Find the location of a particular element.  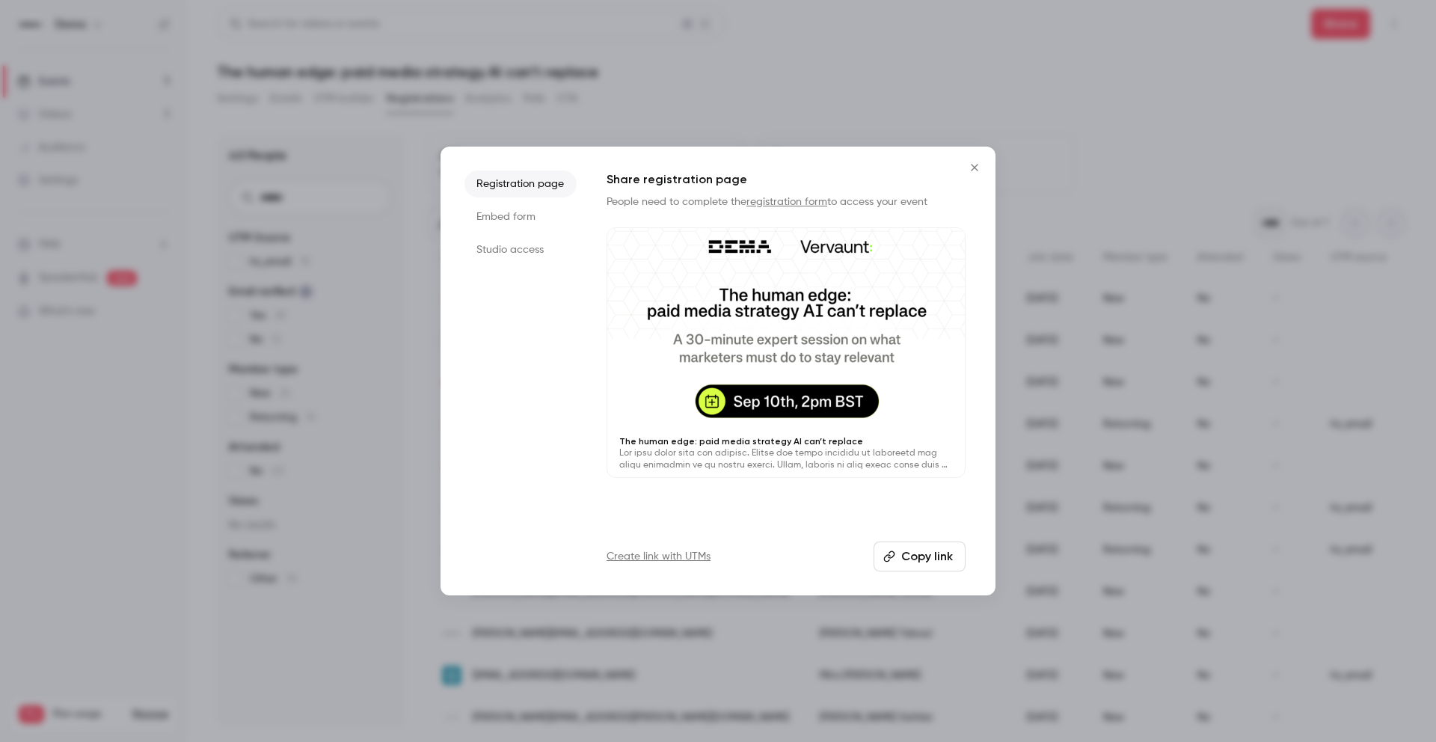

li: Embed form is located at coordinates (521, 217).